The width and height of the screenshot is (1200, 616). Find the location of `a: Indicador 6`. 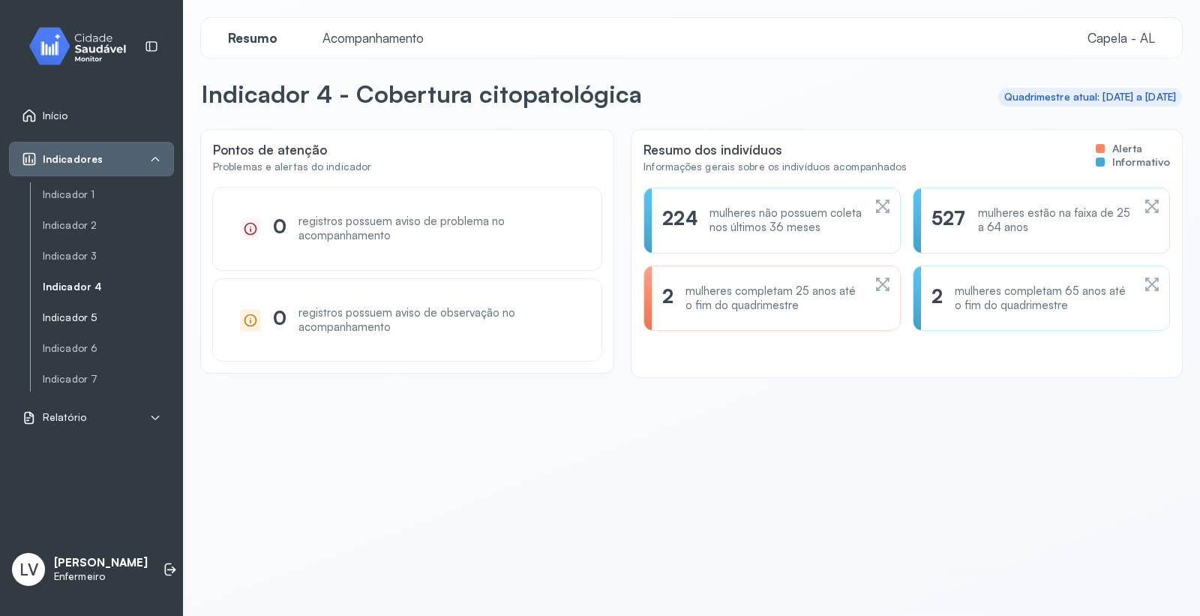

a: Indicador 6 is located at coordinates (108, 348).